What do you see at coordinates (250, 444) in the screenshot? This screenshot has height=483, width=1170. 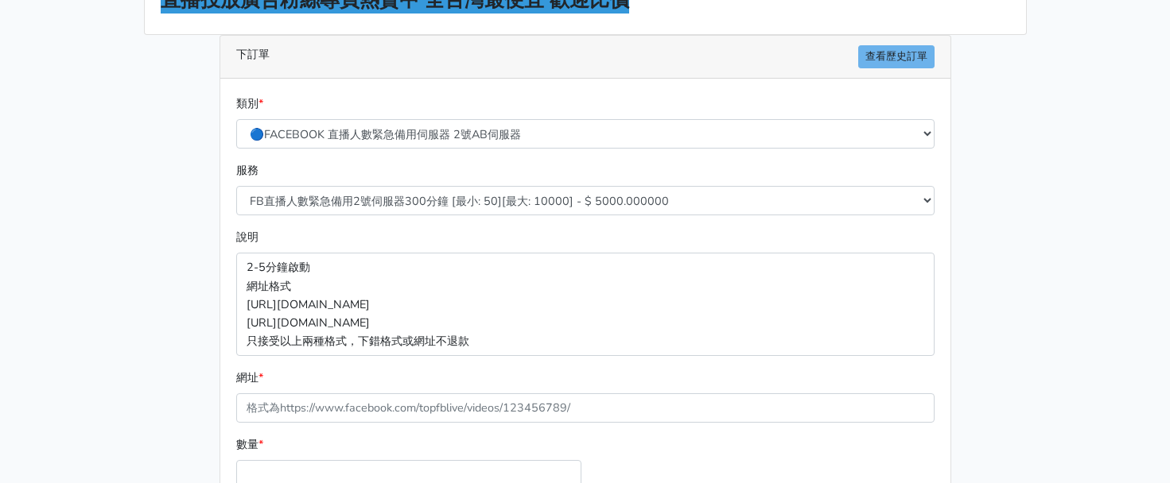 I see `label: 數量` at bounding box center [250, 444].